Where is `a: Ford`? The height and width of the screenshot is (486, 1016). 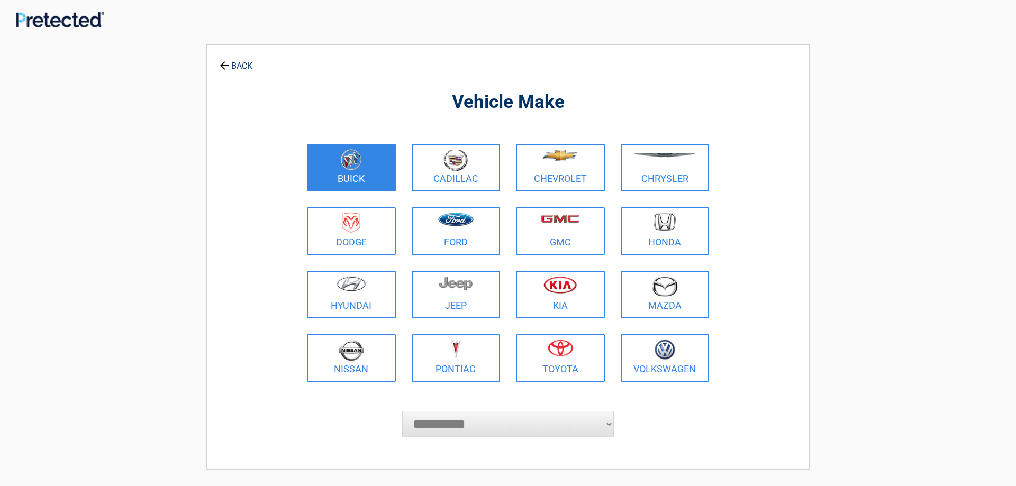
a: Ford is located at coordinates (456, 231).